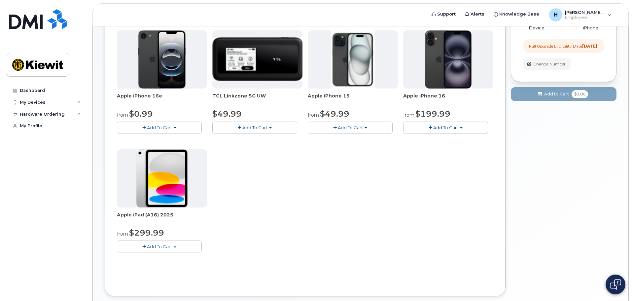  I want to click on span: Employee, so click(585, 18).